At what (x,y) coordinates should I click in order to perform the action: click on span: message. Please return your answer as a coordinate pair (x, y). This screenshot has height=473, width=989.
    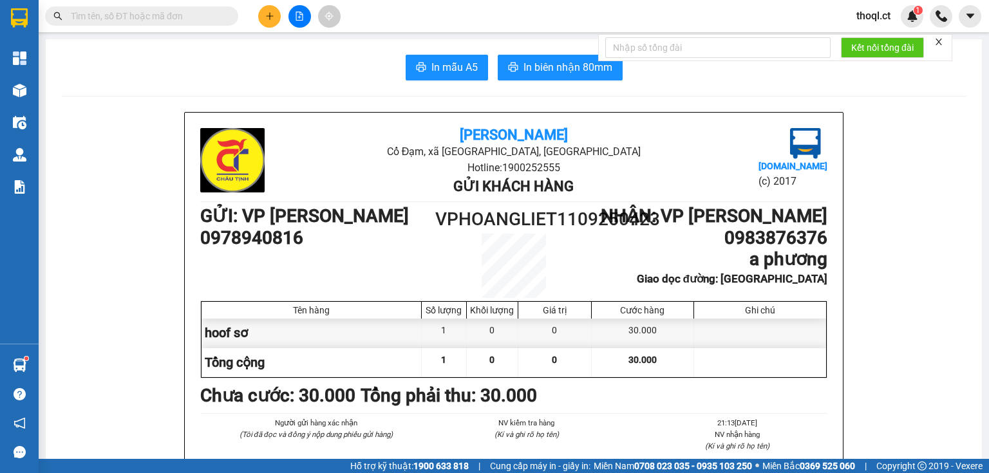
    Looking at the image, I should click on (19, 452).